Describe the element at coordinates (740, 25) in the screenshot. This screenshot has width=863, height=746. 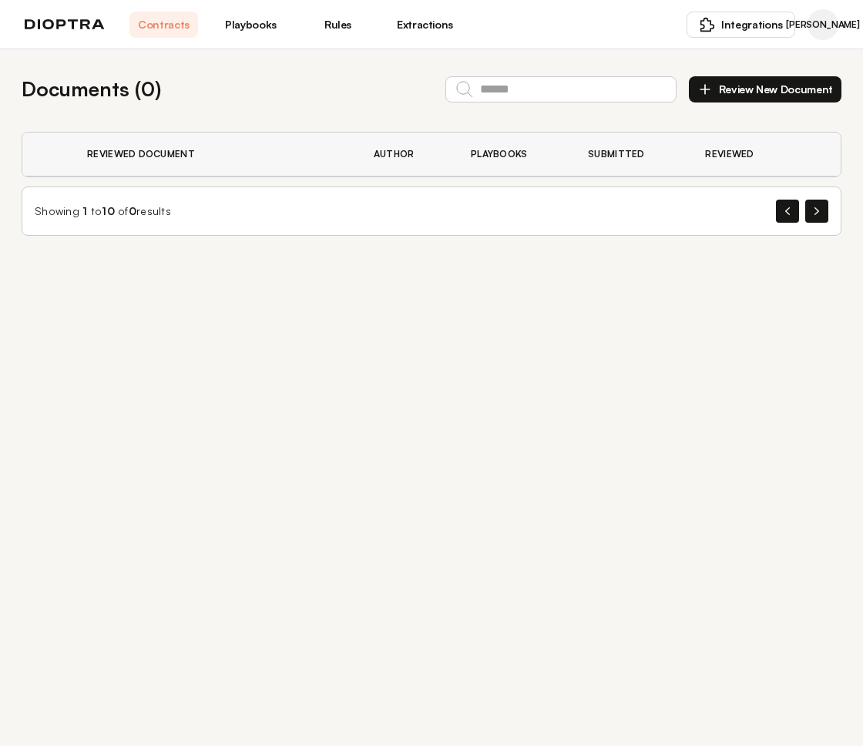
I see `button: Integrations` at that location.